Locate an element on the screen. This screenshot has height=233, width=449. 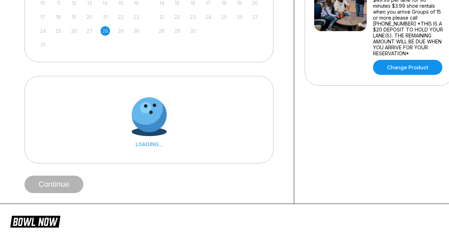
div: Not available Thursday, September 25th, 2025 is located at coordinates (224, 17).